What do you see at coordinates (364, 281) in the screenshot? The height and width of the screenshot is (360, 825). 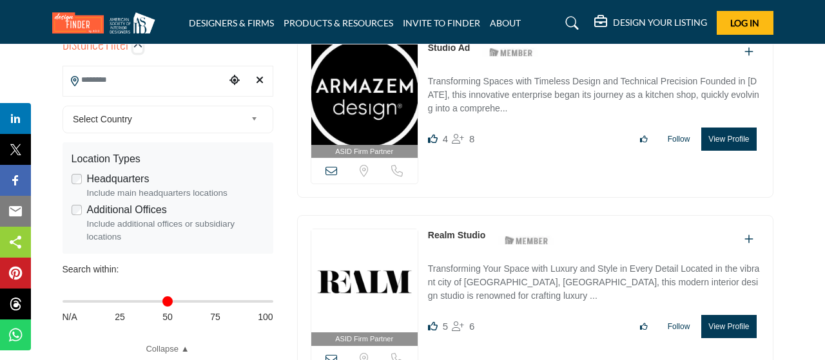 I see `img: Realm Studio` at bounding box center [364, 281].